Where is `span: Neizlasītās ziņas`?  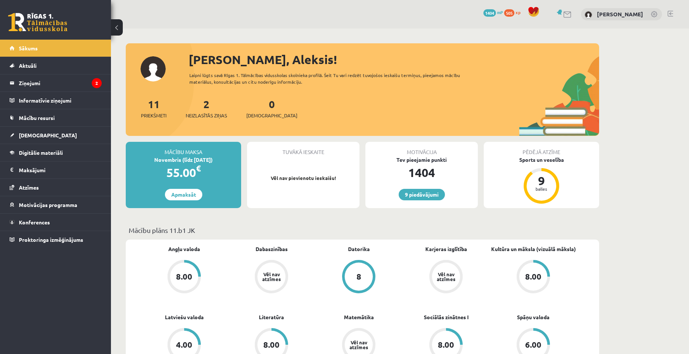
span: Neizlasītās ziņas is located at coordinates (206, 115).